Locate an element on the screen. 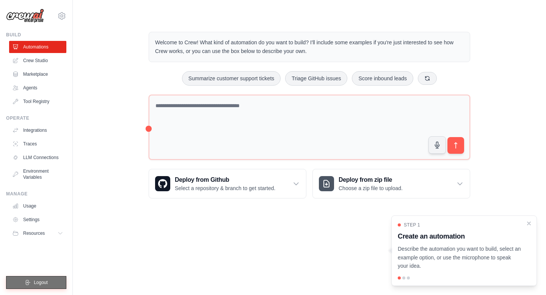 This screenshot has width=546, height=295. a: Agents is located at coordinates (38, 88).